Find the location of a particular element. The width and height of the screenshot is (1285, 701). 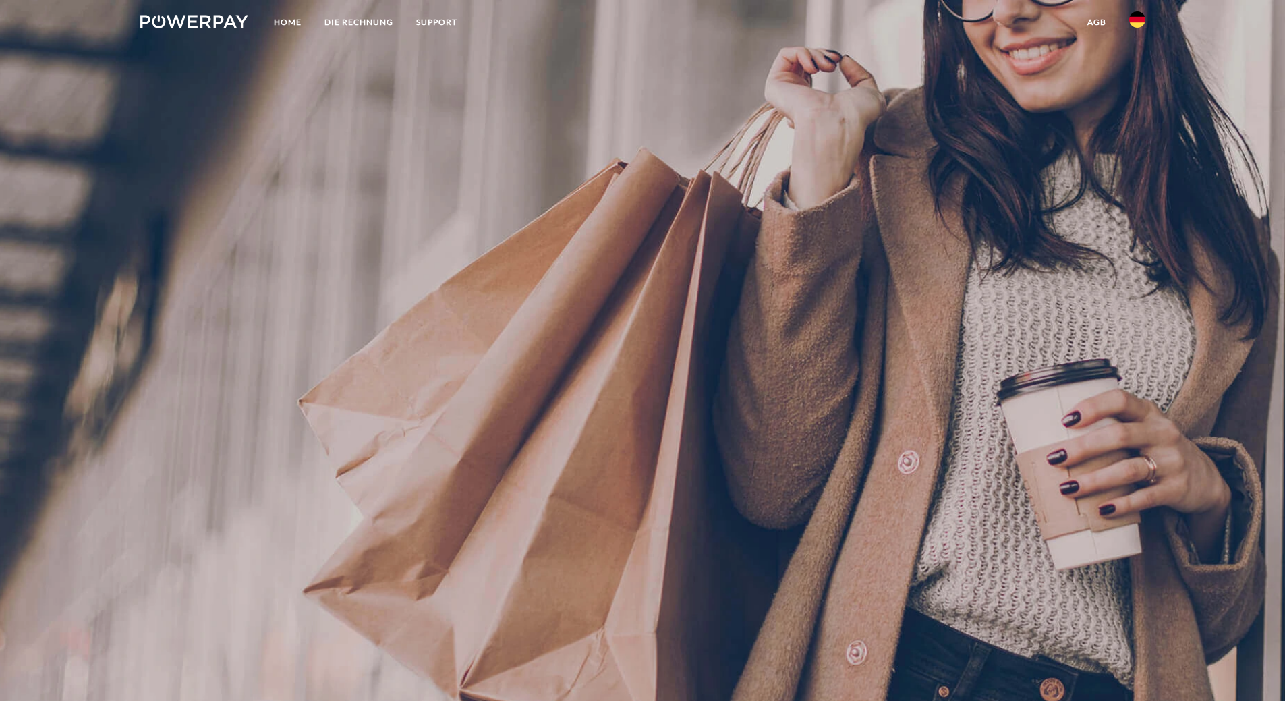

a: agb is located at coordinates (1097, 22).